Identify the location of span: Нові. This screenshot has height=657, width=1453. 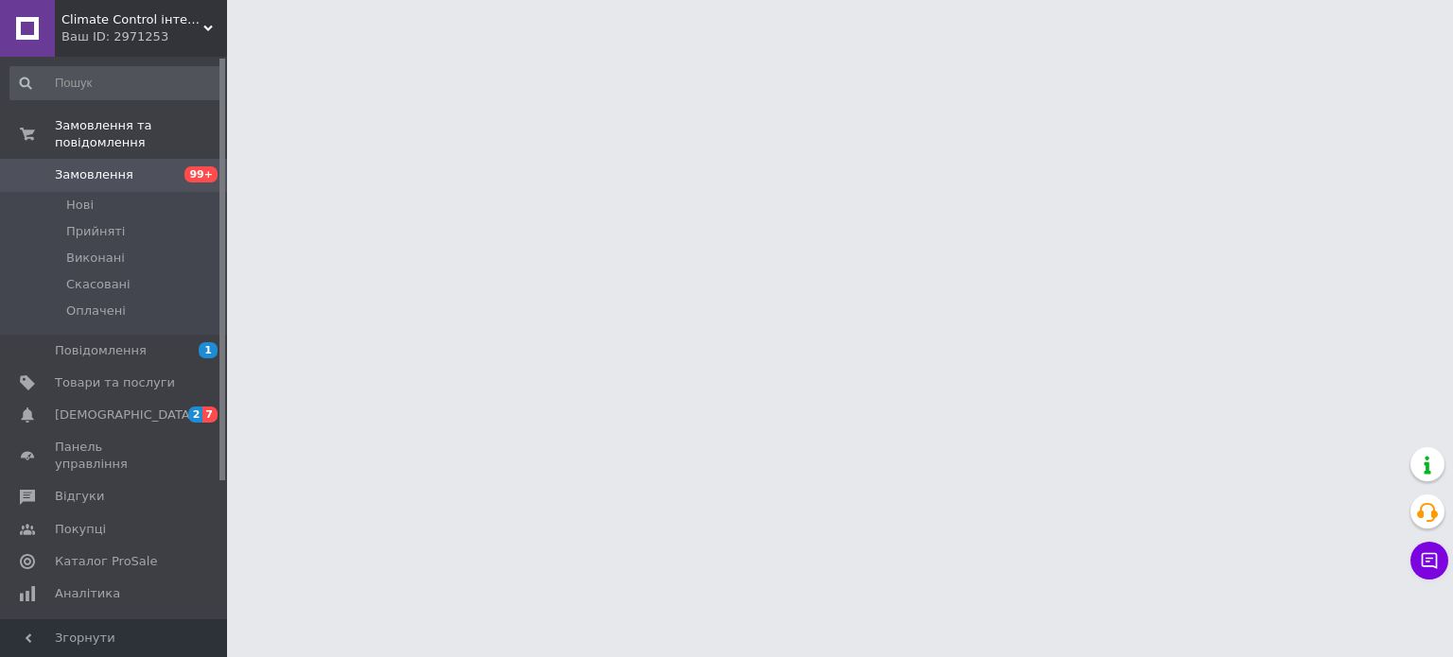
(79, 205).